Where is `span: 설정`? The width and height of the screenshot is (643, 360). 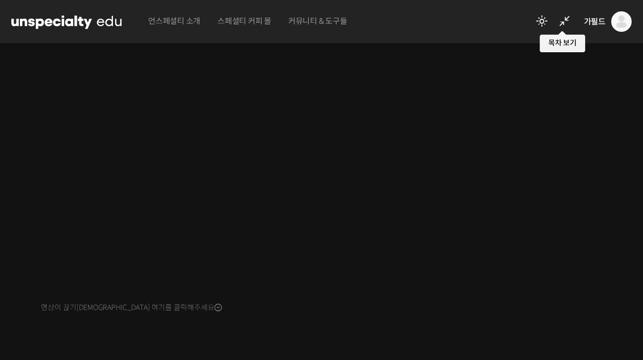 span: 설정 is located at coordinates (182, 287).